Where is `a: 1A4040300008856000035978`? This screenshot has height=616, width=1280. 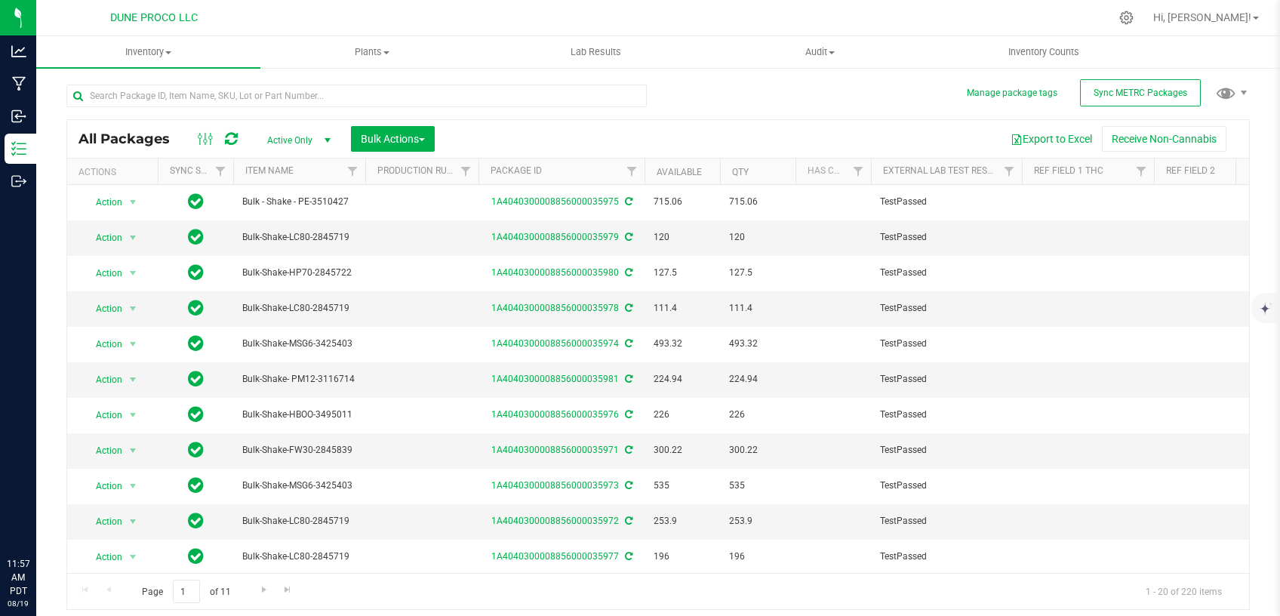
a: 1A4040300008856000035978 is located at coordinates (555, 308).